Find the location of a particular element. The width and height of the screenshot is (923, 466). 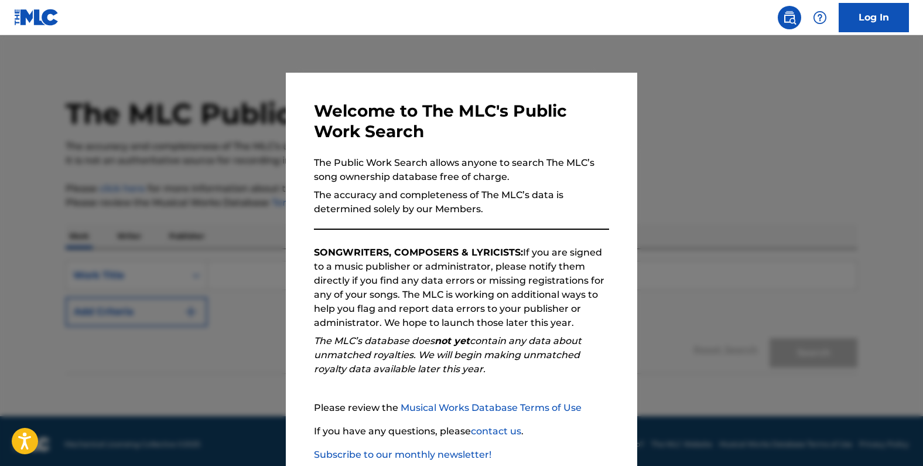

em: The MLC’s database does contain any data about unmatched royalties. We will begin making unmatche... is located at coordinates (447, 354).